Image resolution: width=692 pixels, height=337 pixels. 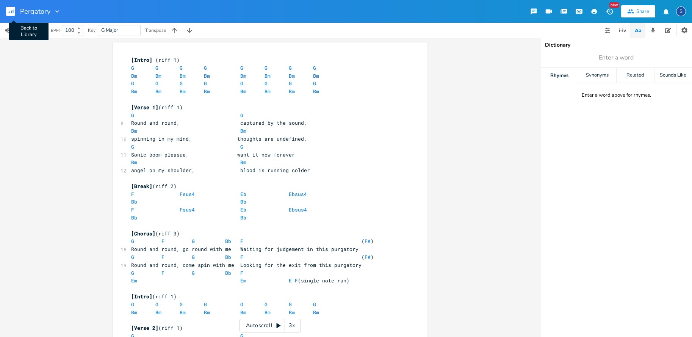 I want to click on span: (single note run), so click(x=240, y=280).